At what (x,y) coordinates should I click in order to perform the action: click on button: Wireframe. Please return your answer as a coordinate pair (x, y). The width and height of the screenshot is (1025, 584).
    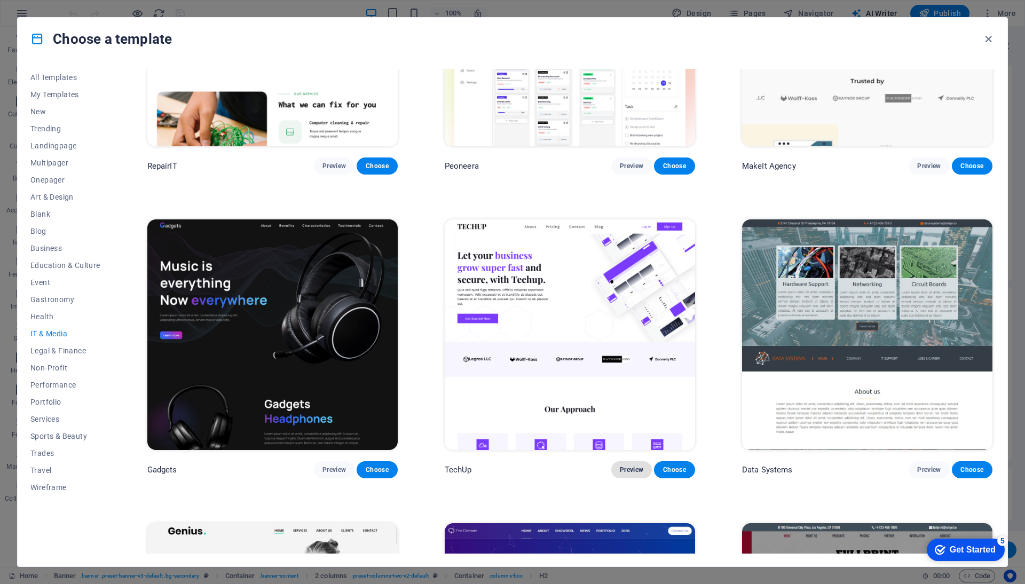
    Looking at the image, I should click on (65, 487).